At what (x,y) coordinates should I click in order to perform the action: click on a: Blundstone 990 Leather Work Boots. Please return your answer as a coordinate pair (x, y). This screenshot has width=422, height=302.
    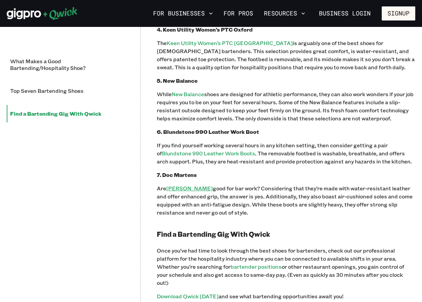
    Looking at the image, I should click on (209, 153).